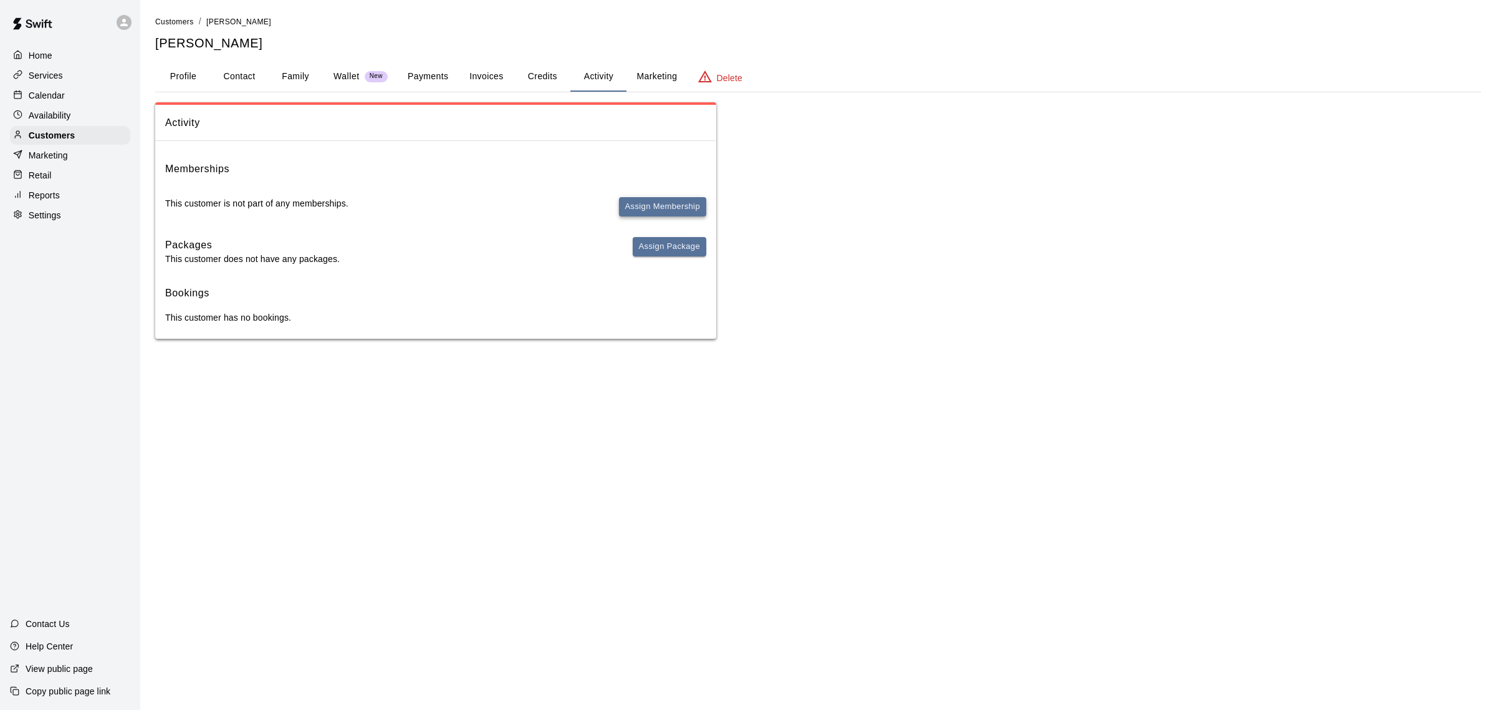 This screenshot has width=1496, height=710. I want to click on div: Reports, so click(70, 195).